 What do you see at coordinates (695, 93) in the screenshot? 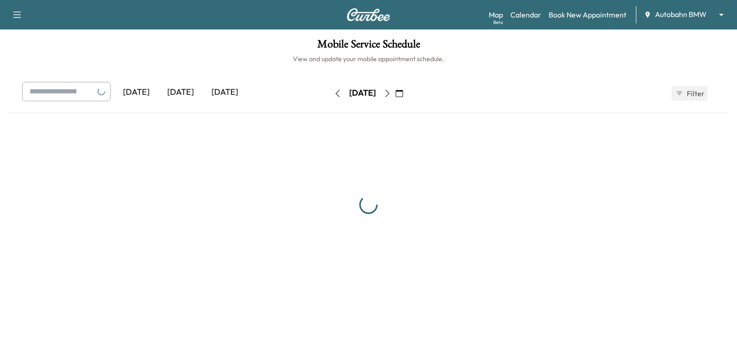
I see `span: Filter` at bounding box center [695, 93].